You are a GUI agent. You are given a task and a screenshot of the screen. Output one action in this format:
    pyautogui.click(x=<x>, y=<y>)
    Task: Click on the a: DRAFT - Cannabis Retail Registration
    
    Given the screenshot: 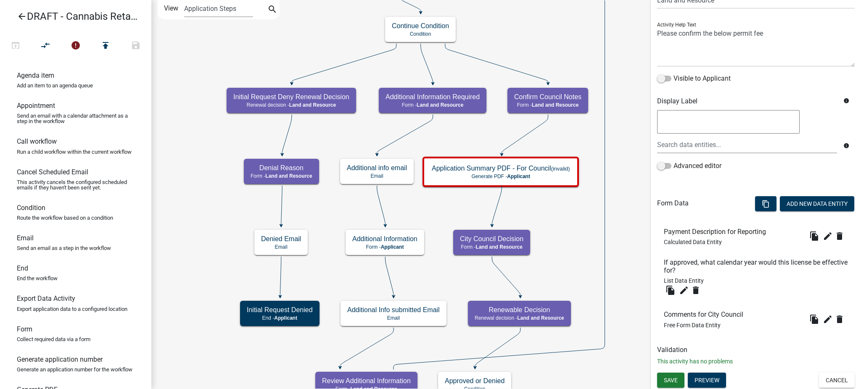 What is the action you would take?
    pyautogui.click(x=72, y=16)
    